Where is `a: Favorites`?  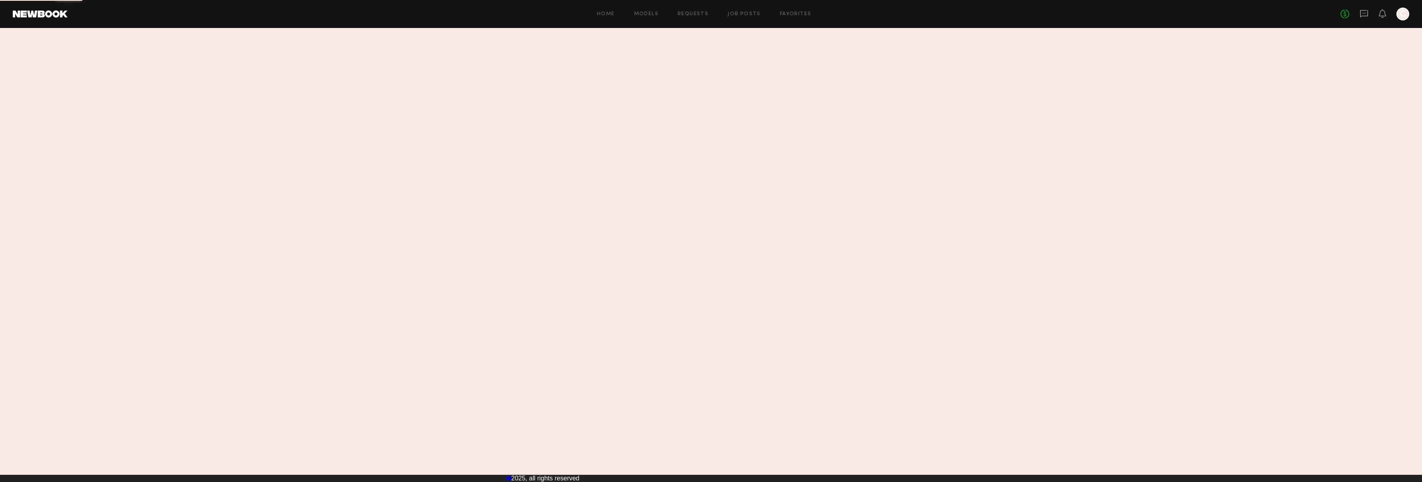
a: Favorites is located at coordinates (796, 14).